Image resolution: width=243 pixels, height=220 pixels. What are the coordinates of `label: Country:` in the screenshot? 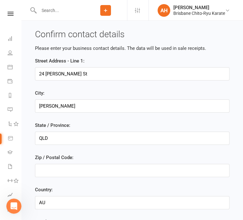 It's located at (44, 189).